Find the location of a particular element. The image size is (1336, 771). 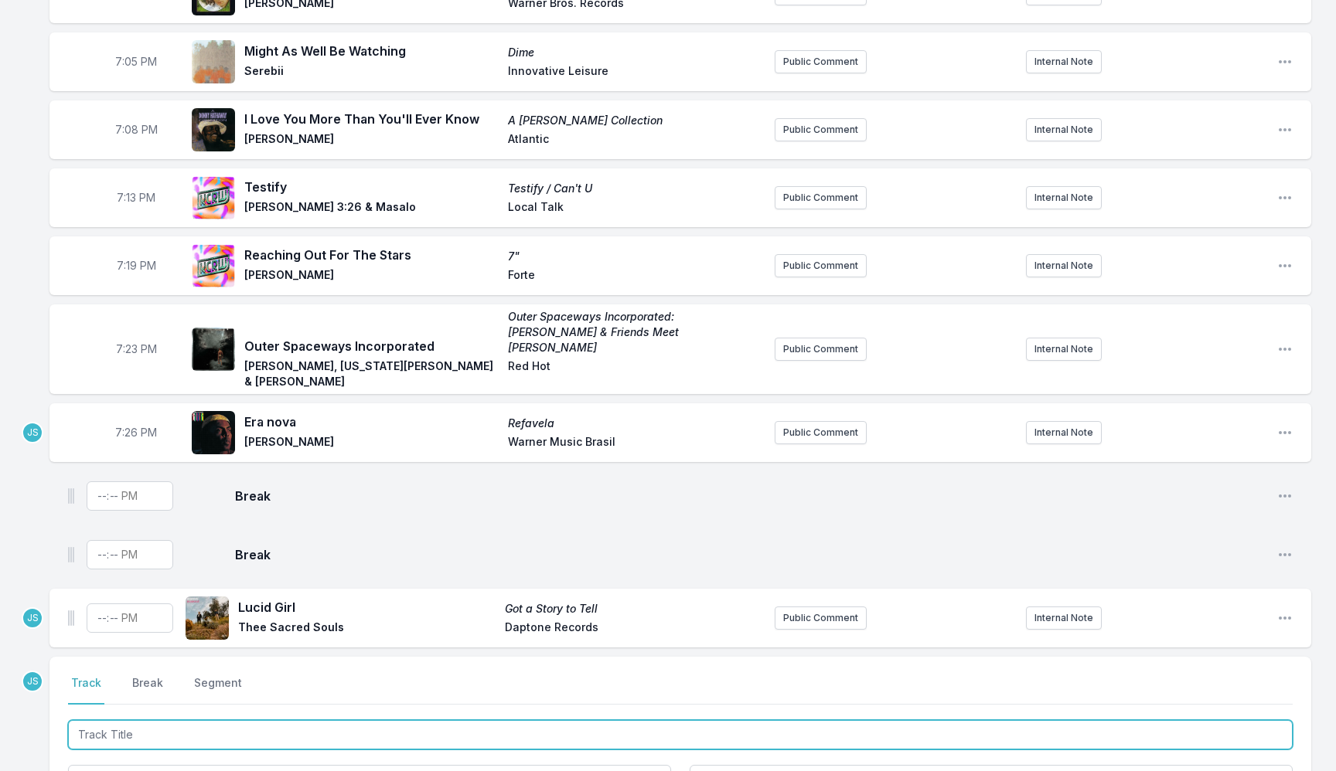

span: Red Hot is located at coordinates (635, 374).